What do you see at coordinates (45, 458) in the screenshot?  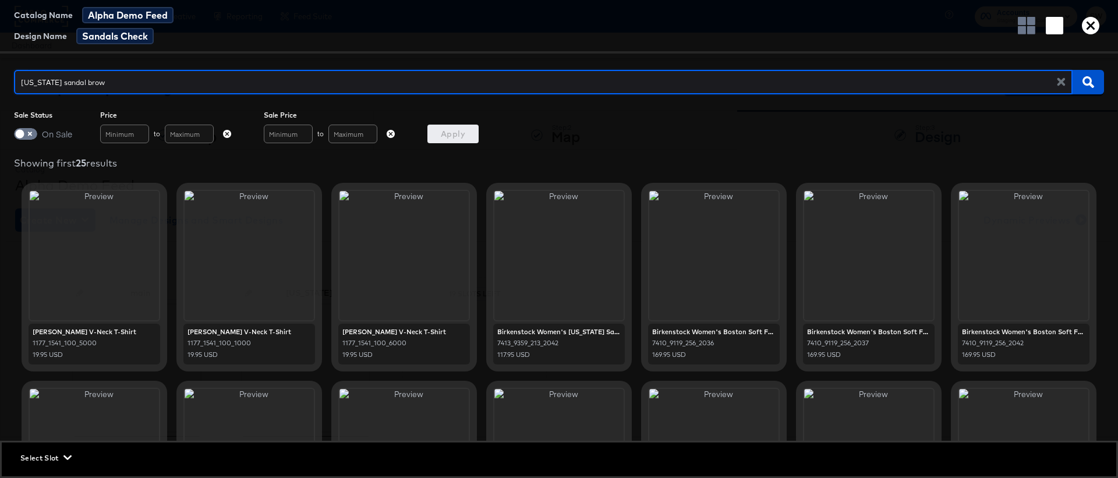 I see `button: Select Slot` at bounding box center [45, 458].